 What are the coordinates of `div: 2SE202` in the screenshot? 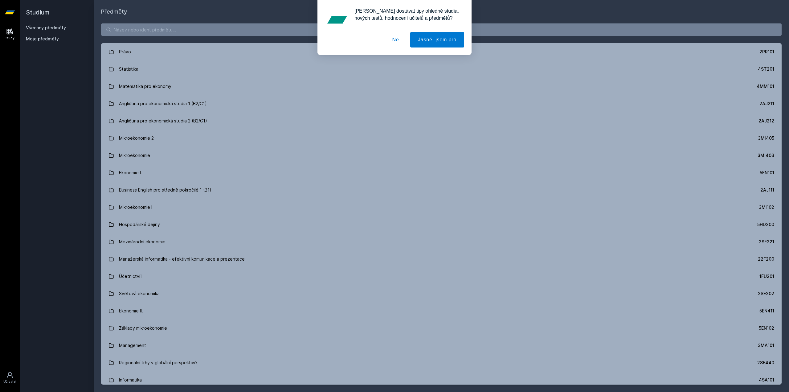 It's located at (766, 293).